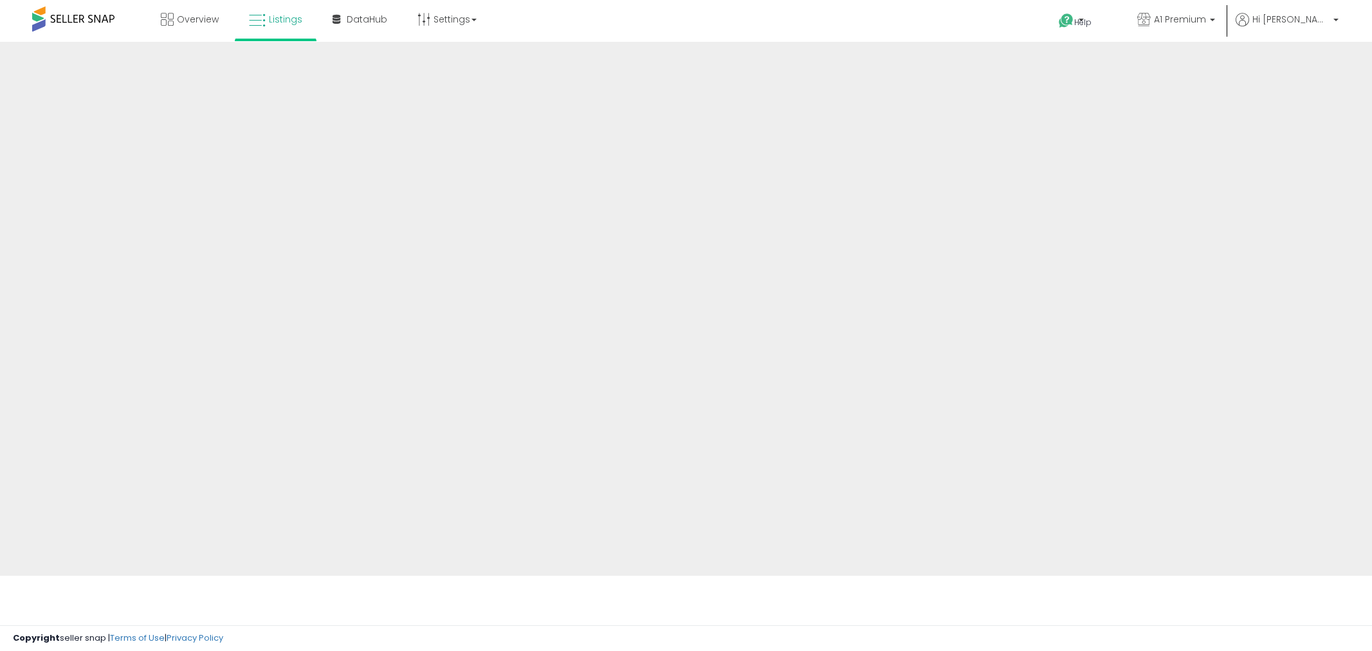  I want to click on i: Get Help, so click(1066, 21).